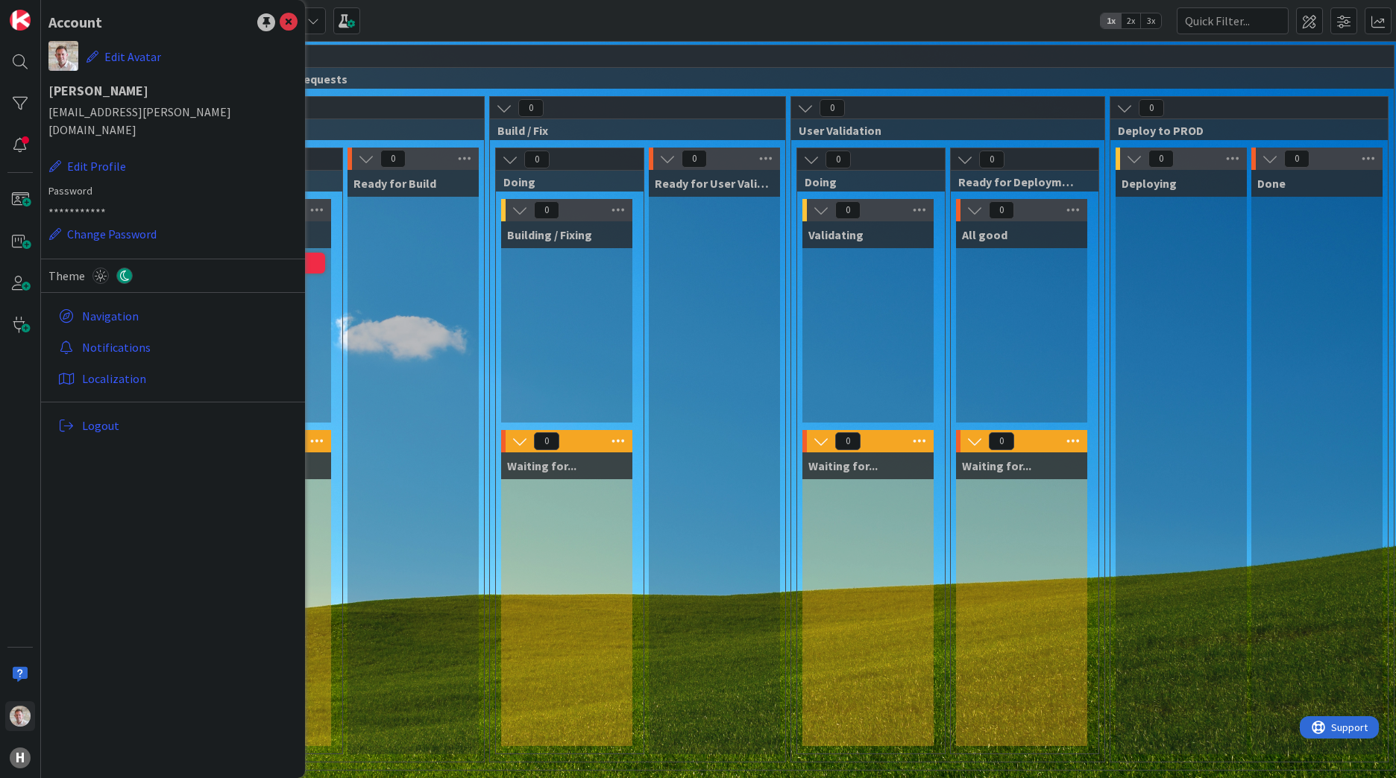  Describe the element at coordinates (632, 130) in the screenshot. I see `span: Build / Fix` at that location.